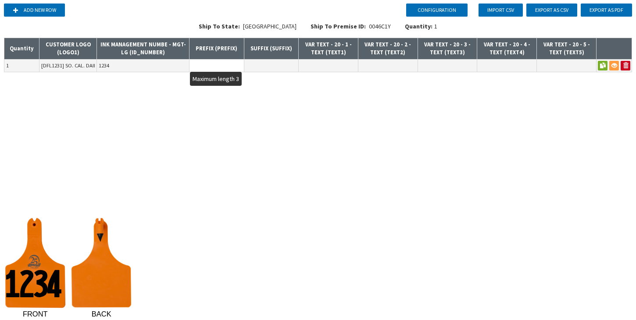  I want to click on button: Export as CSV, so click(552, 10).